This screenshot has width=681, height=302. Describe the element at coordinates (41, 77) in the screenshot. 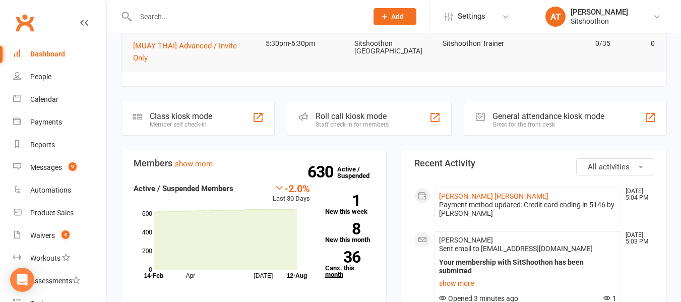

I see `div: People` at that location.